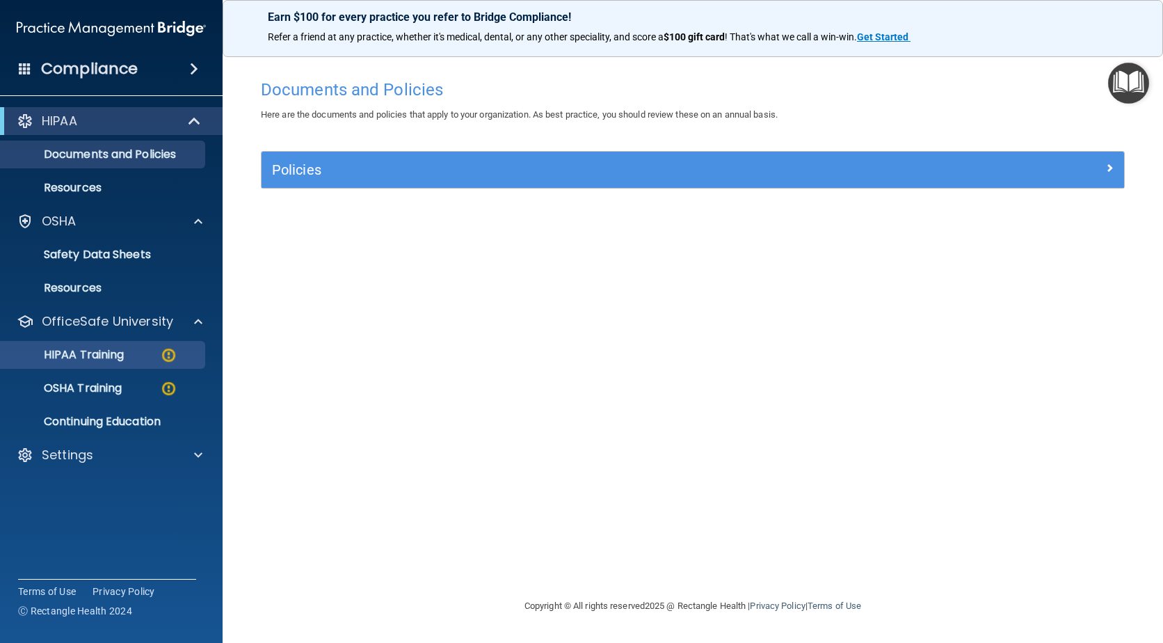 This screenshot has height=643, width=1163. Describe the element at coordinates (585, 170) in the screenshot. I see `h5: Policies` at that location.